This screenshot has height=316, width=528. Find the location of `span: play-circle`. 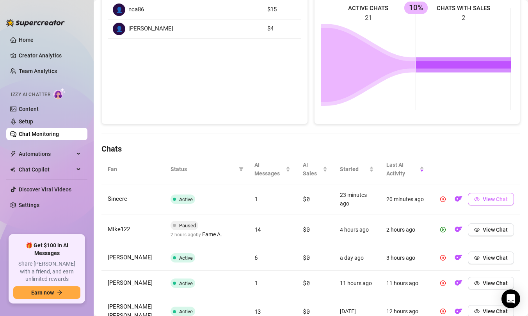

span: play-circle is located at coordinates (443, 229).